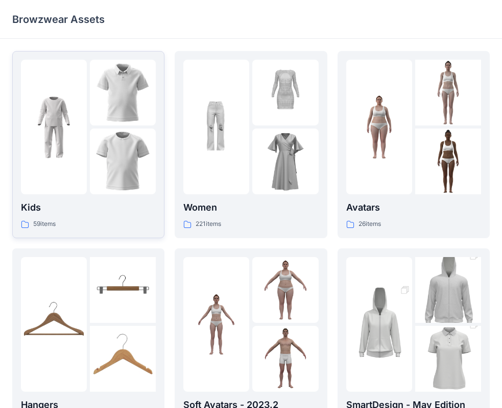 The image size is (502, 408). I want to click on p: 26 items, so click(369, 224).